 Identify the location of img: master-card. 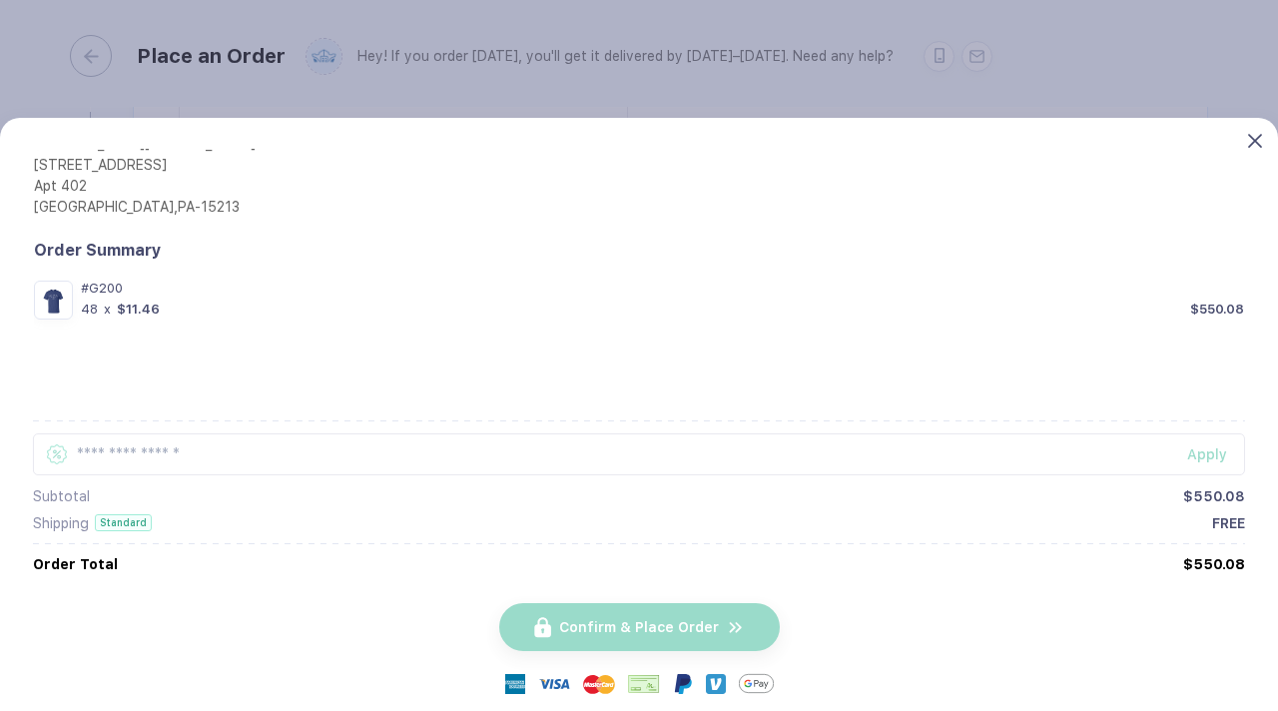
(599, 684).